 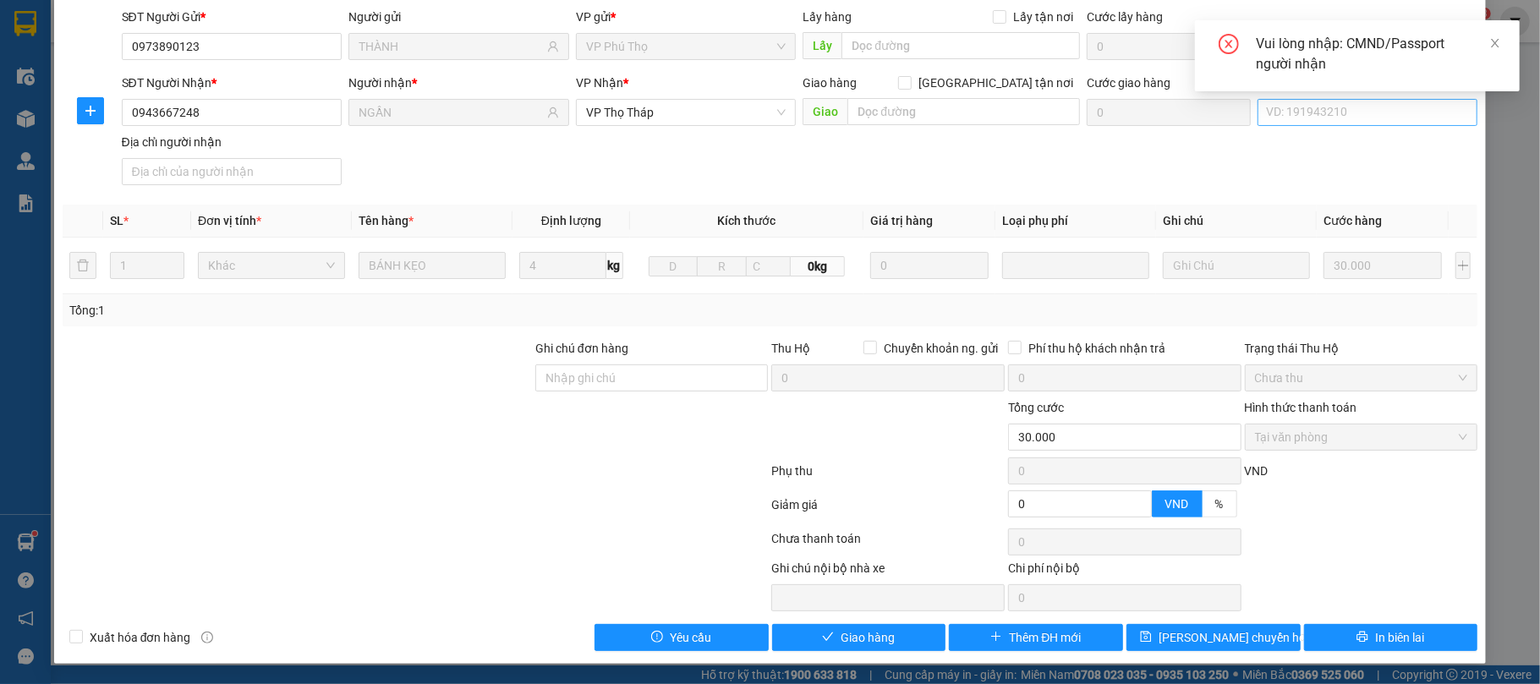 What do you see at coordinates (652, 378) in the screenshot?
I see `input: Ghi chú đơn hàng` at bounding box center [652, 378].